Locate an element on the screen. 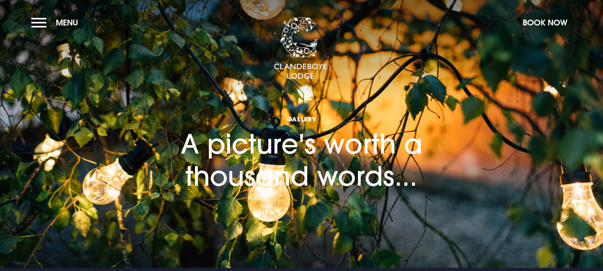 Image resolution: width=603 pixels, height=271 pixels. h1: A picture's worth a thousand words... is located at coordinates (302, 136).